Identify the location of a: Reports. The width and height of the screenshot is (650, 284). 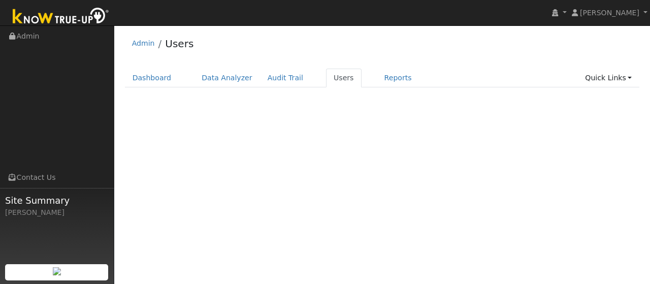
(398, 78).